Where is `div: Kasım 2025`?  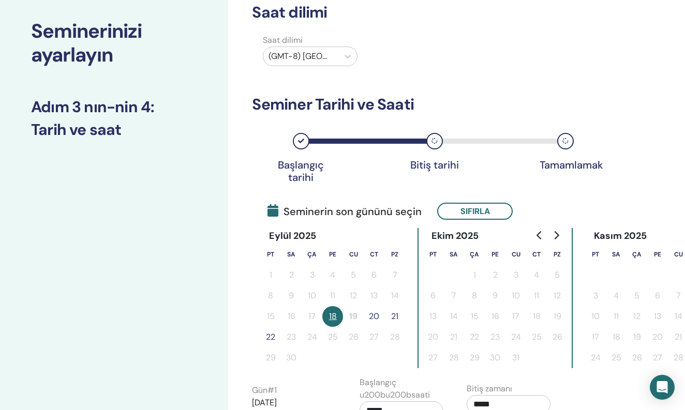 div: Kasım 2025 is located at coordinates (620, 236).